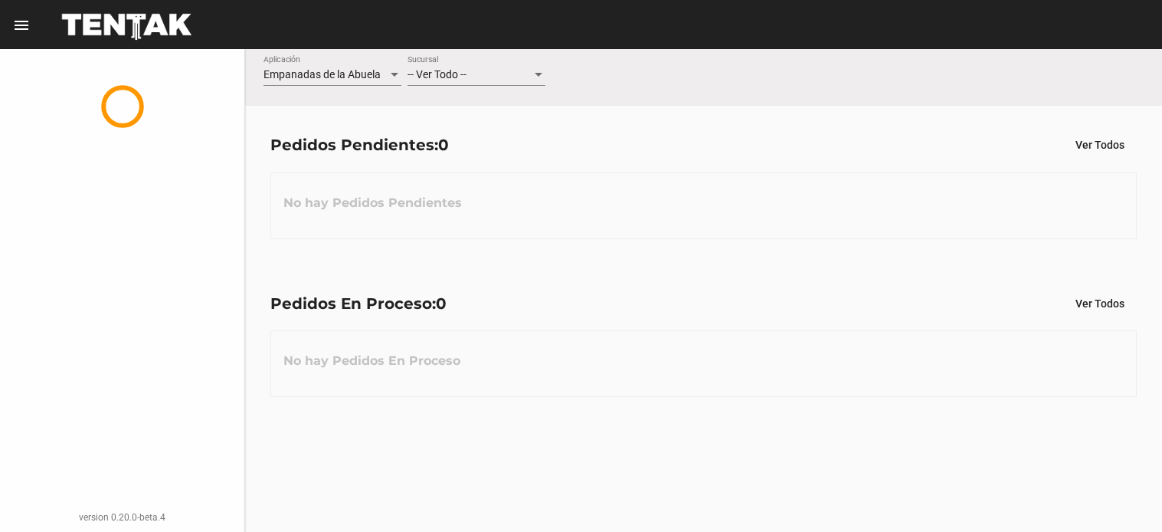  What do you see at coordinates (359, 145) in the screenshot?
I see `div: Pedidos Pendientes:` at bounding box center [359, 145].